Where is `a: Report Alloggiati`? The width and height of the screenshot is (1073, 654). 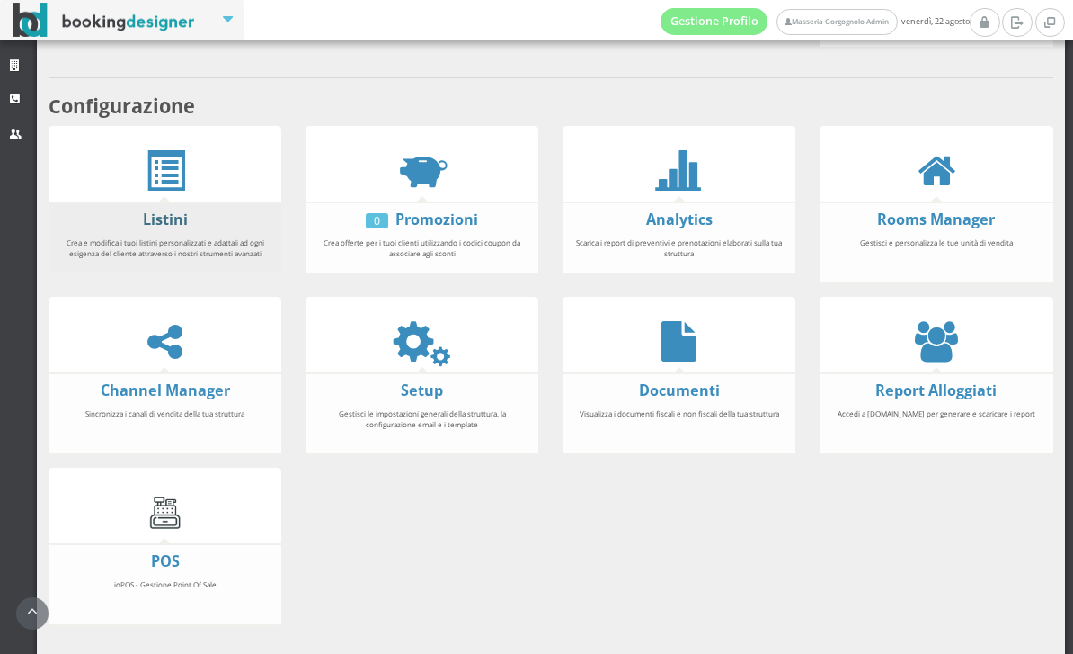
a: Report Alloggiati is located at coordinates (936, 390).